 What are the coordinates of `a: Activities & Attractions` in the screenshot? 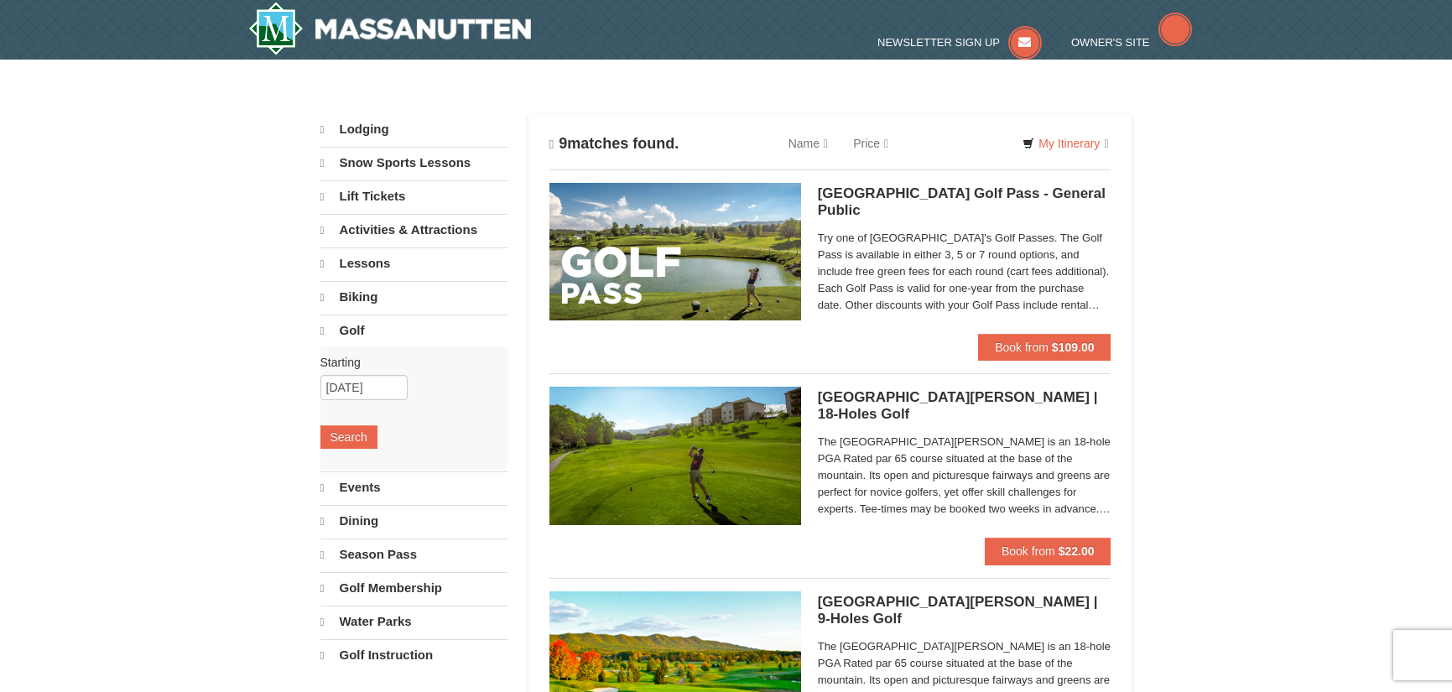 It's located at (413, 230).